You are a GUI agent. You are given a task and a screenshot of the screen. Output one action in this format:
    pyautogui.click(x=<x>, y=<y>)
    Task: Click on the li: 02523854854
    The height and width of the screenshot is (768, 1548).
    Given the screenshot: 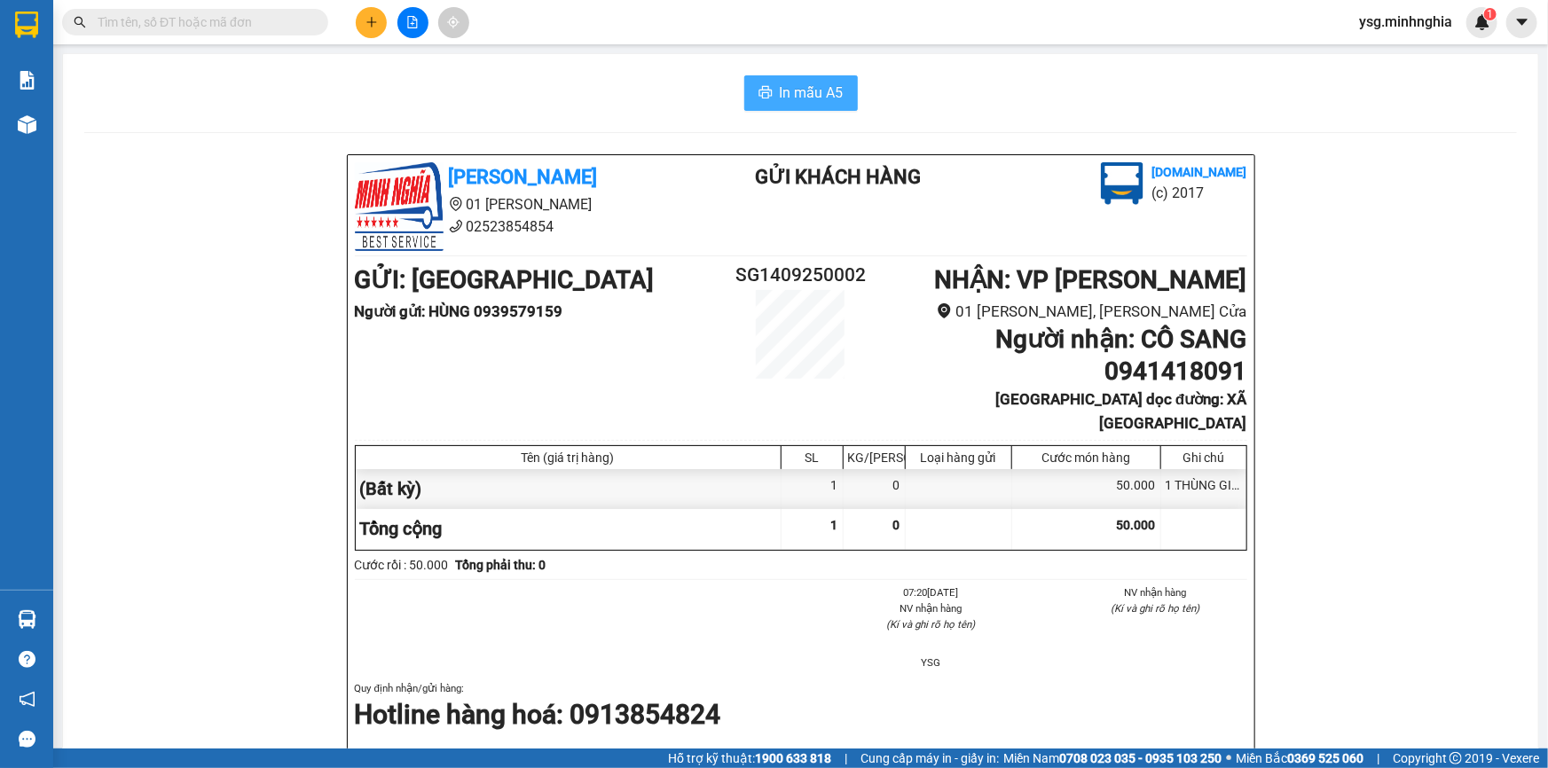 What is the action you would take?
    pyautogui.click(x=520, y=226)
    